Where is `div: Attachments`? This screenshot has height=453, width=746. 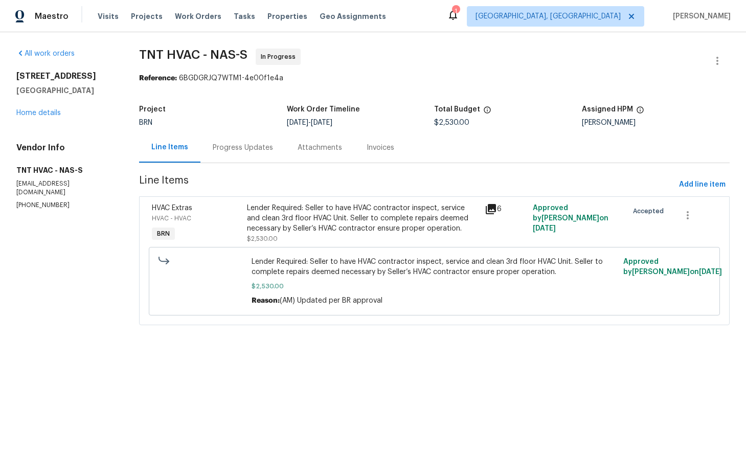 div: Attachments is located at coordinates (320, 148).